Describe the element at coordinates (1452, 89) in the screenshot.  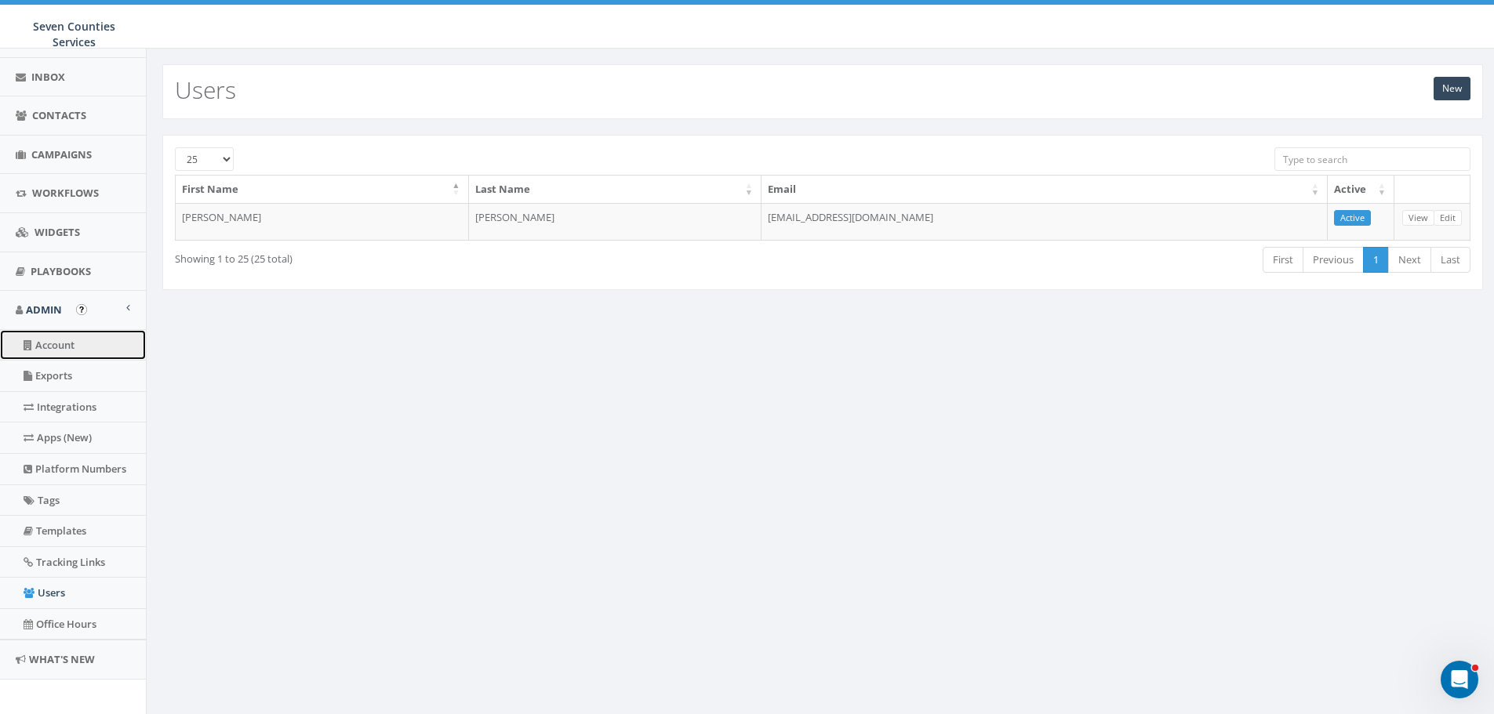
I see `a: New` at that location.